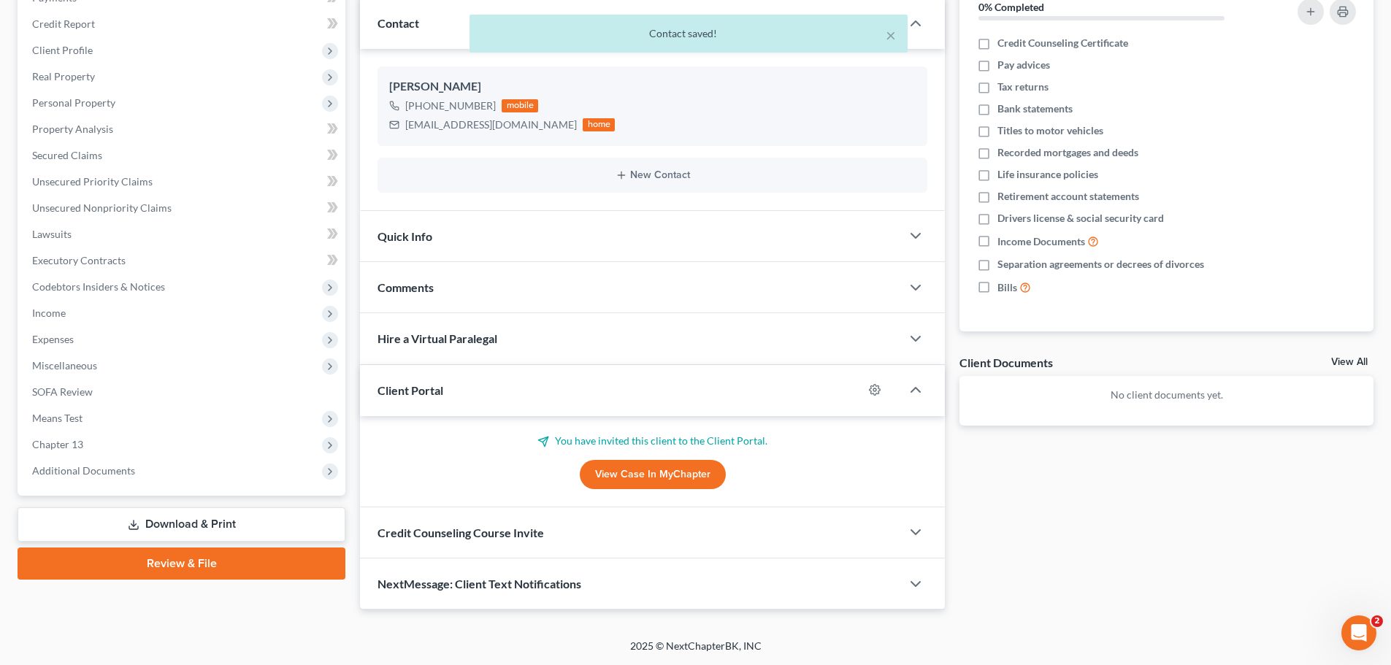 The image size is (1391, 665). What do you see at coordinates (653, 475) in the screenshot?
I see `a: View Case in MyChapter` at bounding box center [653, 475].